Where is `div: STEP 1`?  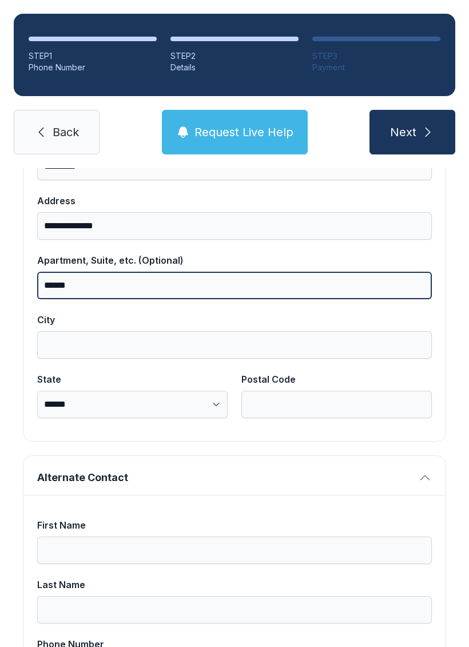
div: STEP 1 is located at coordinates (93, 56).